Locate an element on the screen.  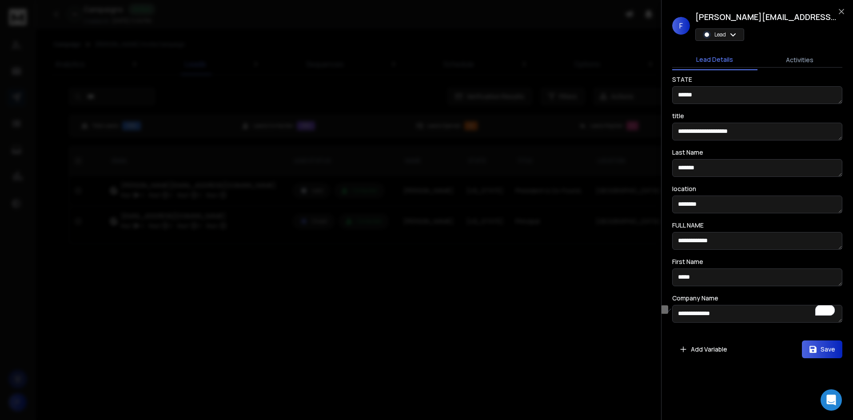
p: Lead is located at coordinates (720, 35).